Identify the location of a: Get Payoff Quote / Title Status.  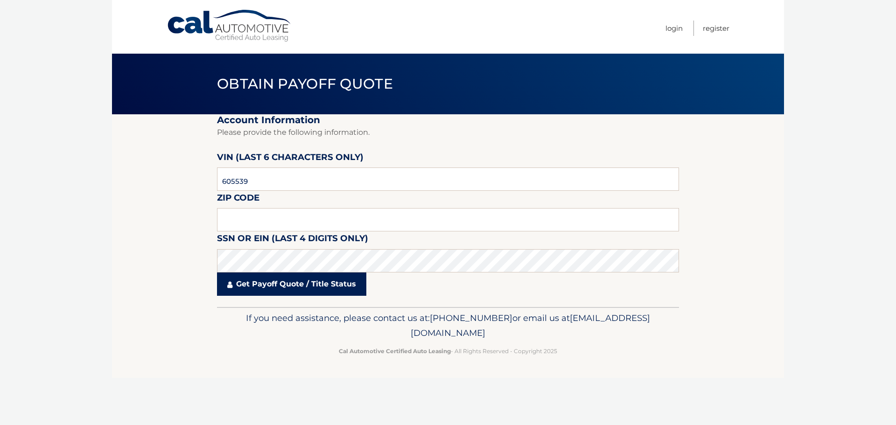
(292, 284).